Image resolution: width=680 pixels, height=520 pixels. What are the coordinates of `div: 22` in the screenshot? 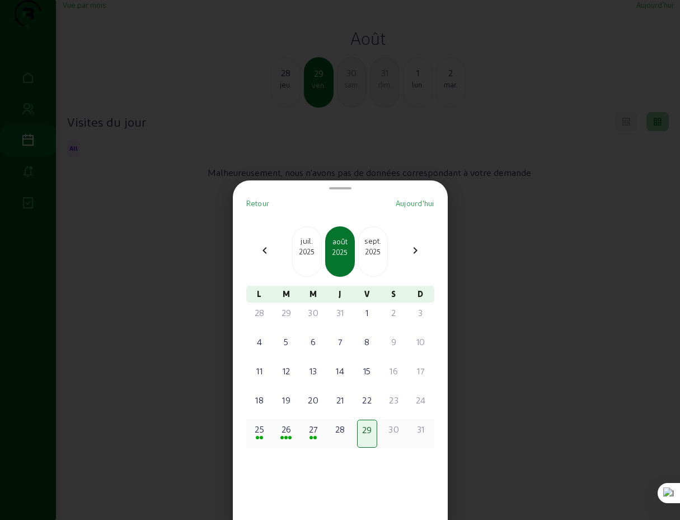 It's located at (367, 400).